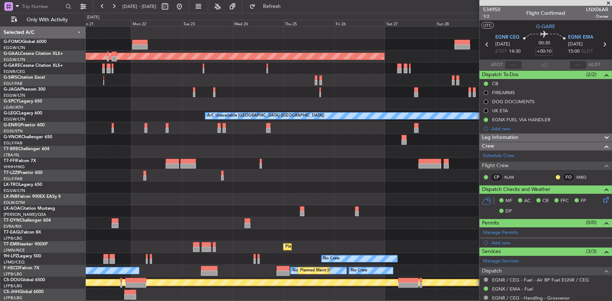 The width and height of the screenshot is (612, 301). Describe the element at coordinates (13, 107) in the screenshot. I see `a: LGAV/ATH` at that location.